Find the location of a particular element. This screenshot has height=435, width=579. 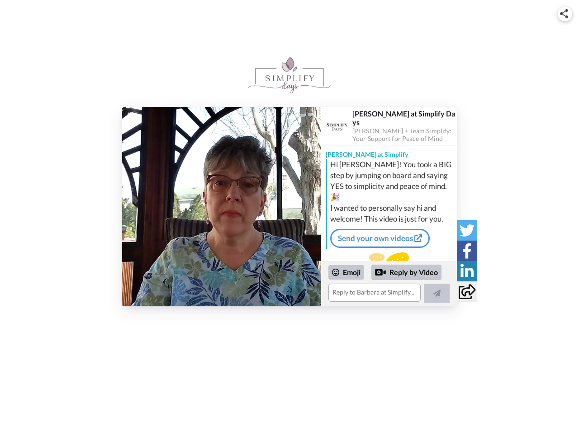

a: Send your own videos is located at coordinates (380, 238).